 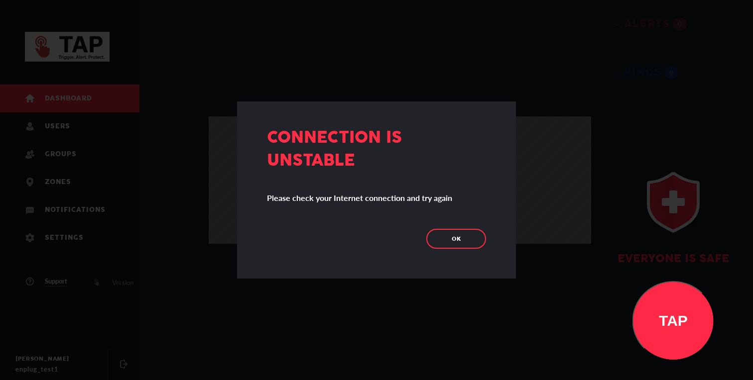 What do you see at coordinates (673, 321) in the screenshot?
I see `button: TAP` at bounding box center [673, 321].